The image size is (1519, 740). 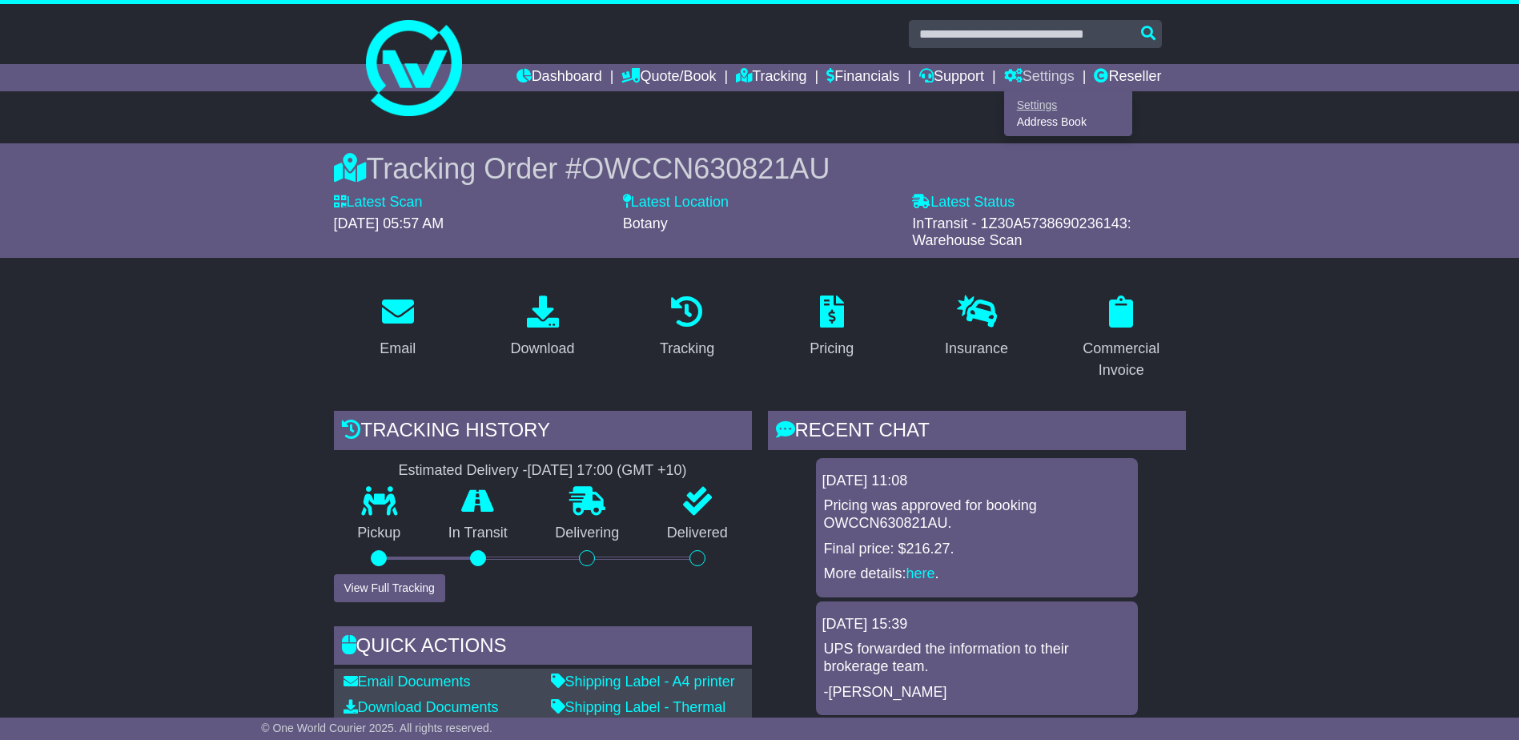 I want to click on span: Botany, so click(x=645, y=223).